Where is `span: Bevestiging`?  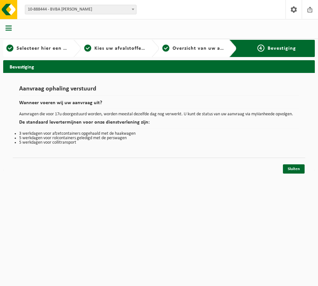
span: Bevestiging is located at coordinates (282, 48).